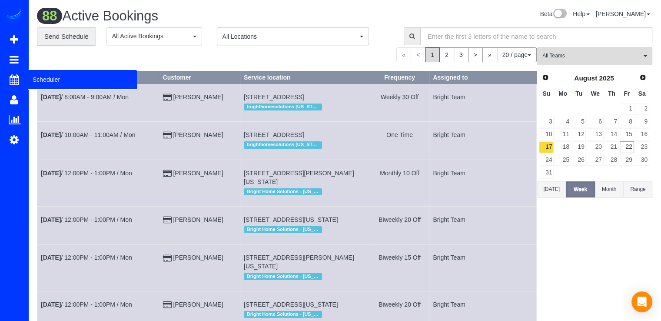 The image size is (661, 321). Describe the element at coordinates (586, 78) in the screenshot. I see `span: August` at that location.